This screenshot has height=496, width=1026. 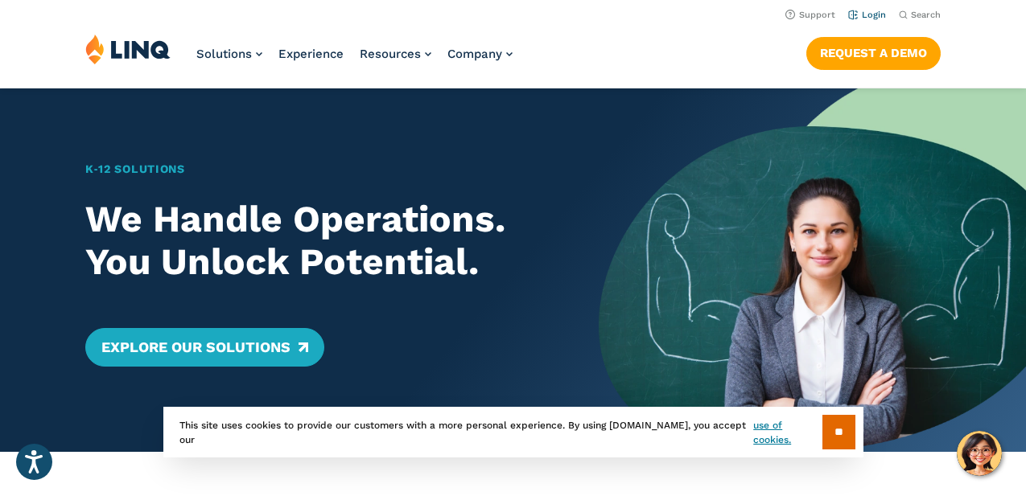 I want to click on a: Company, so click(x=479, y=54).